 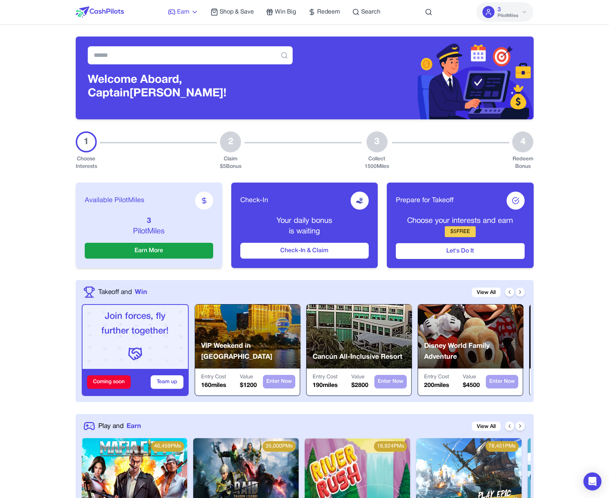 What do you see at coordinates (119, 426) in the screenshot?
I see `a: Play andEarn` at bounding box center [119, 426].